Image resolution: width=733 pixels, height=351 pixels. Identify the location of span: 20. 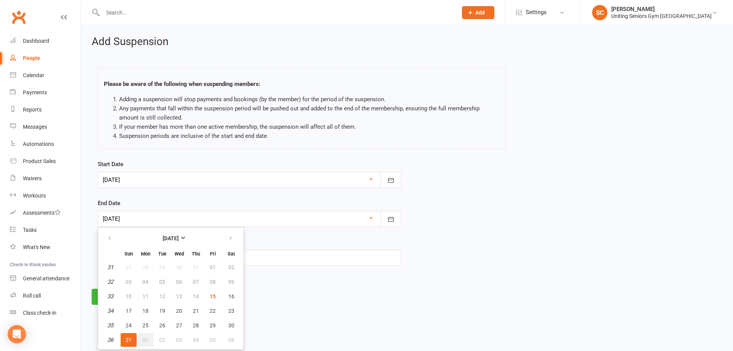
(179, 311).